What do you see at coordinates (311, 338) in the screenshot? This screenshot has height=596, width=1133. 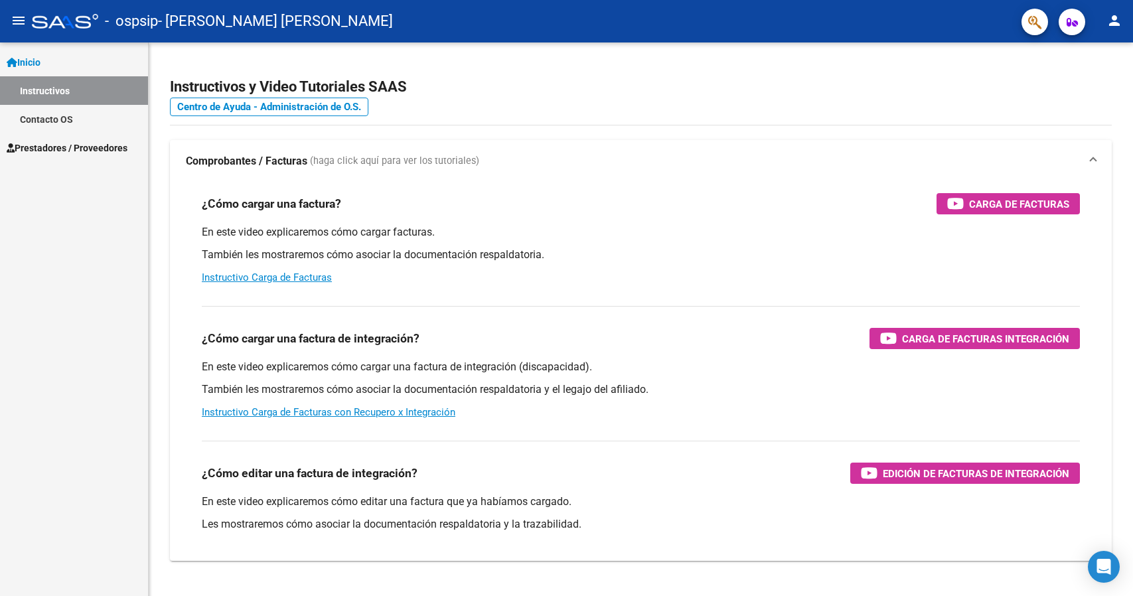 I see `h3: ¿Cómo cargar una factura de integración?` at bounding box center [311, 338].